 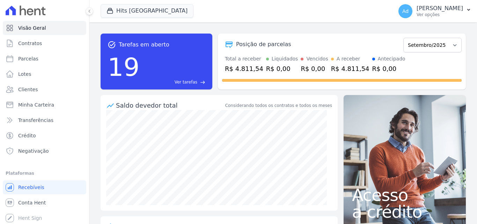 What do you see at coordinates (170, 105) in the screenshot?
I see `div: Saldo devedor total` at bounding box center [170, 105].